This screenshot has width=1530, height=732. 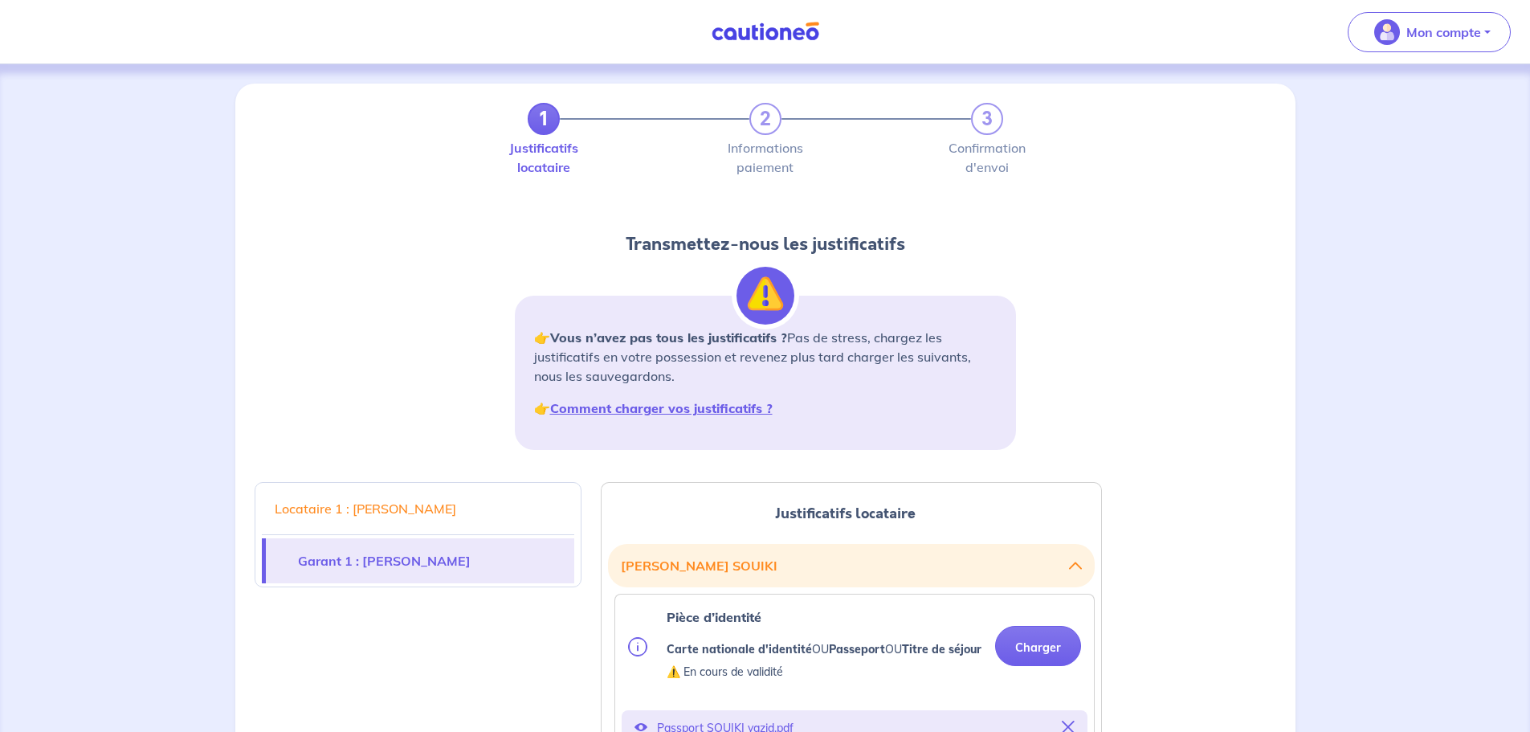 I want to click on strong: Titre de séjour, so click(x=941, y=649).